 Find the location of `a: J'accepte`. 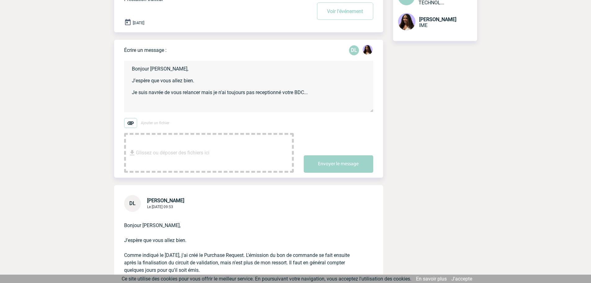

a: J'accepte is located at coordinates (462, 278).